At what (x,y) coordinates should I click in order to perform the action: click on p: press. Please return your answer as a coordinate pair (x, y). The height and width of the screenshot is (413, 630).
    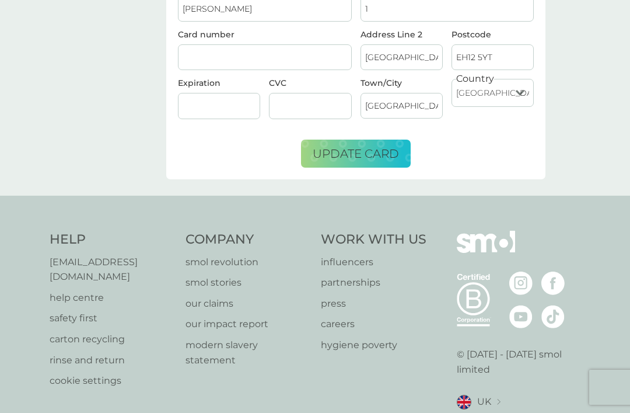
    Looking at the image, I should click on (374, 304).